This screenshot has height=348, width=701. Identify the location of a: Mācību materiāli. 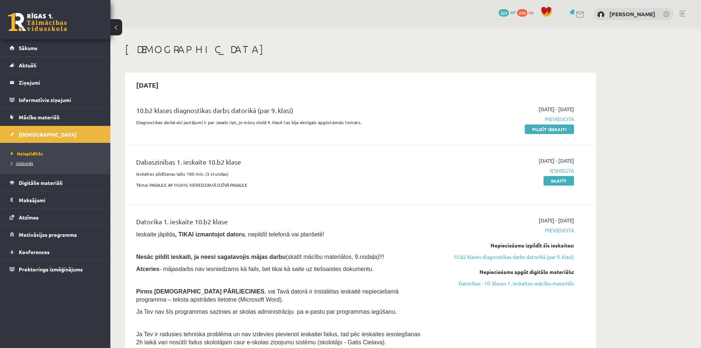
(55, 117).